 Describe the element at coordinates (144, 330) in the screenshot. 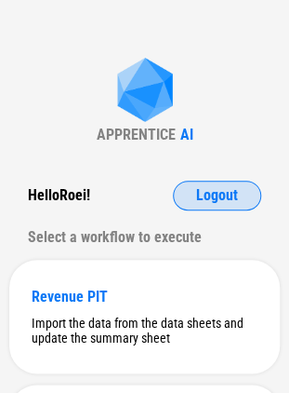

I see `div: Import the data from the data sheets and update the summary sheet` at that location.